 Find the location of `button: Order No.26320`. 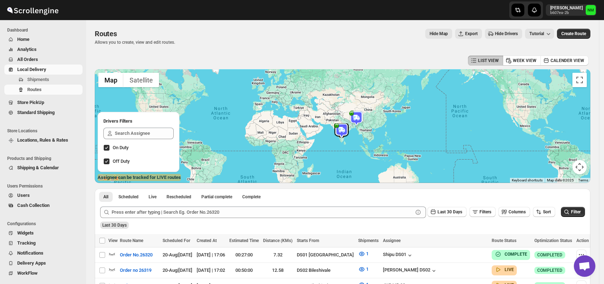

button: Order No.26320 is located at coordinates (136, 255).